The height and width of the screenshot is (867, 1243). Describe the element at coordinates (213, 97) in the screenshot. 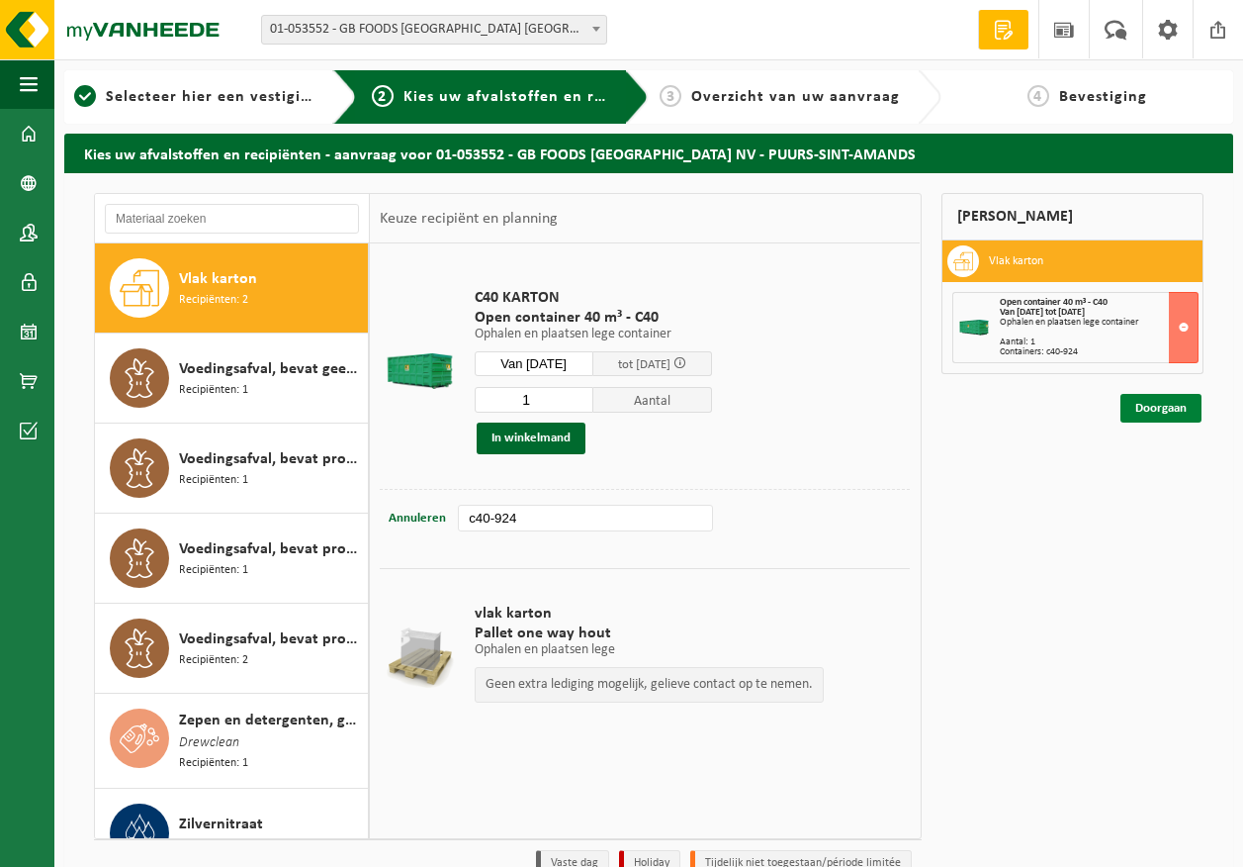

I see `span: Selecteer hier een vestiging` at that location.